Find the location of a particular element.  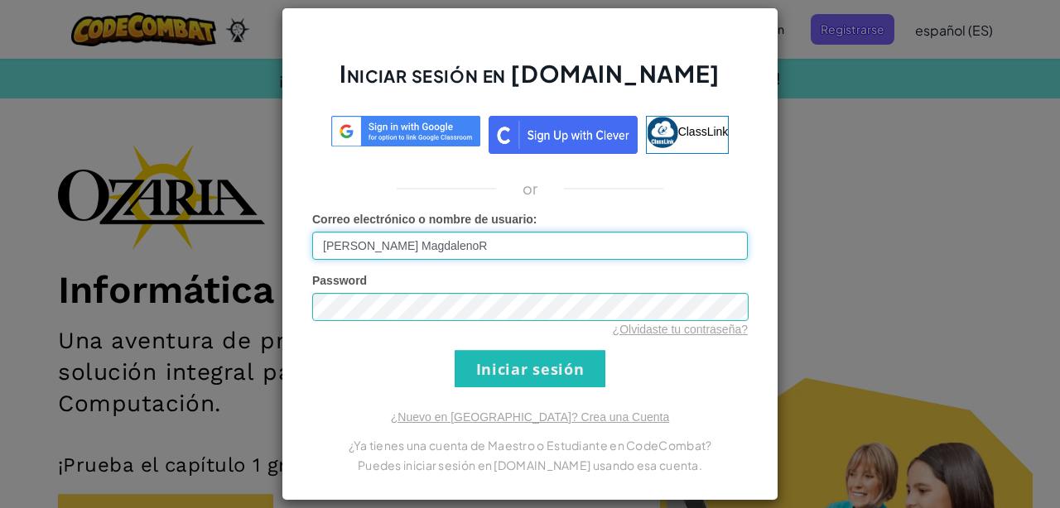

span: Correo electrónico o nombre de usuario is located at coordinates (422, 219).